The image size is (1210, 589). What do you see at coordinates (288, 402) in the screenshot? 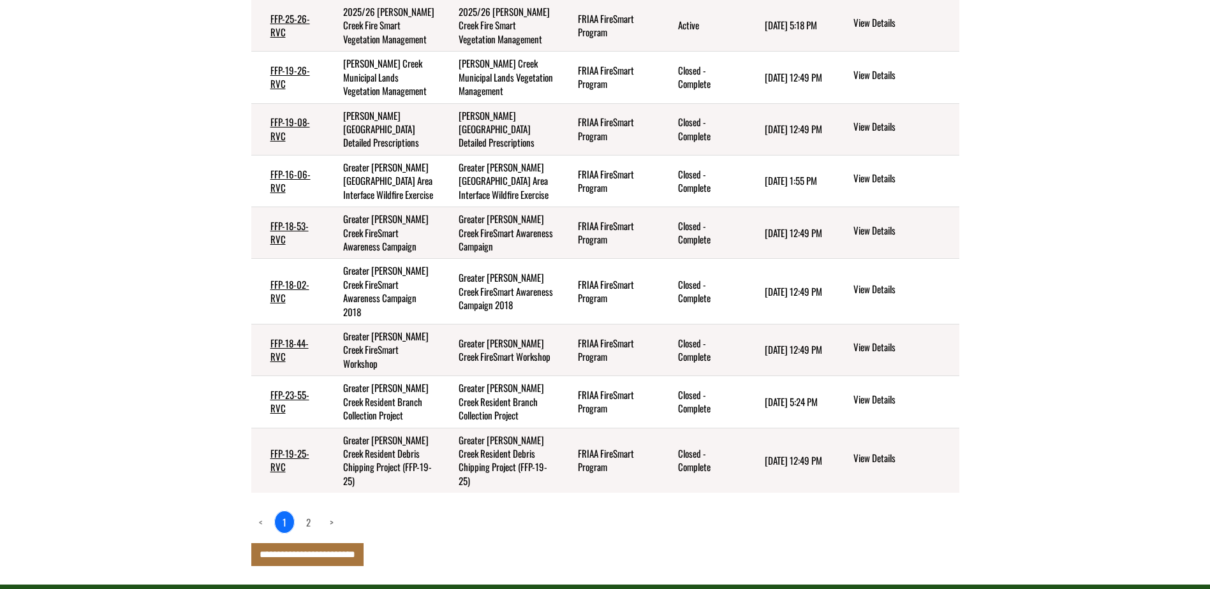
I see `td: FFP-23-55-RVC` at bounding box center [288, 402].